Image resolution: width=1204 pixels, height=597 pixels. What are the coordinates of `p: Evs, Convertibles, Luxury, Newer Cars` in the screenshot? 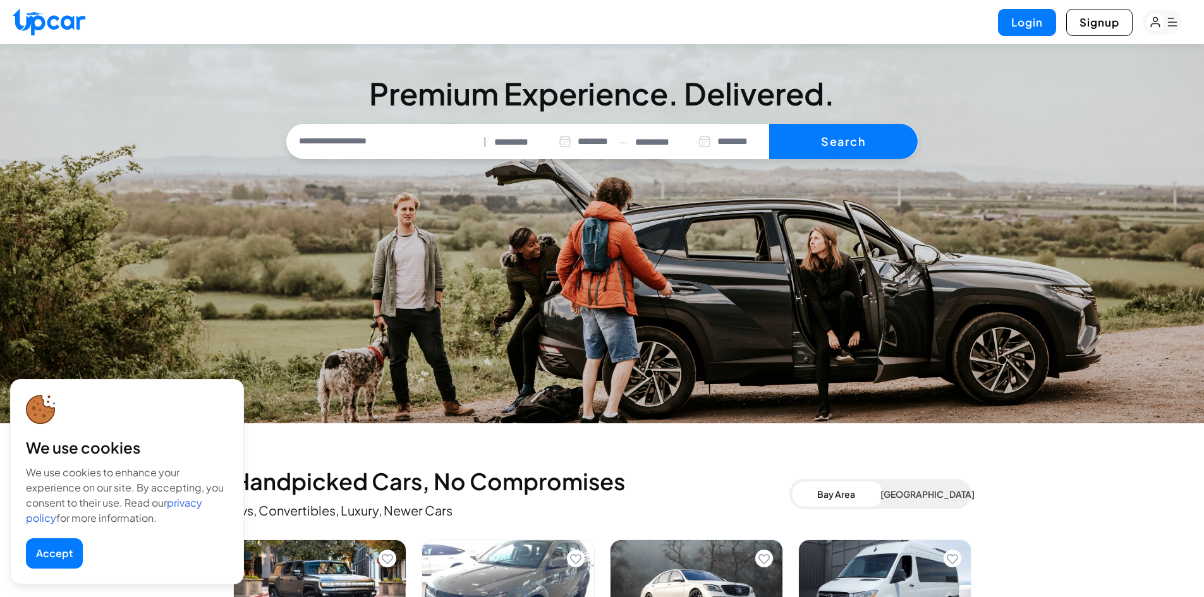 It's located at (511, 511).